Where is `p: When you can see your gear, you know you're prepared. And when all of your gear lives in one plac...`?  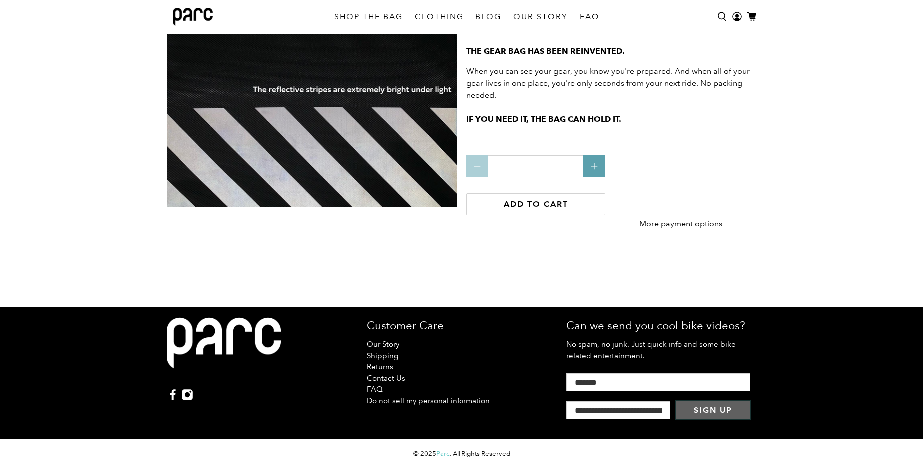
p: When you can see your gear, you know you're prepared. And when all of your gear lives in one plac... is located at coordinates (611, 101).